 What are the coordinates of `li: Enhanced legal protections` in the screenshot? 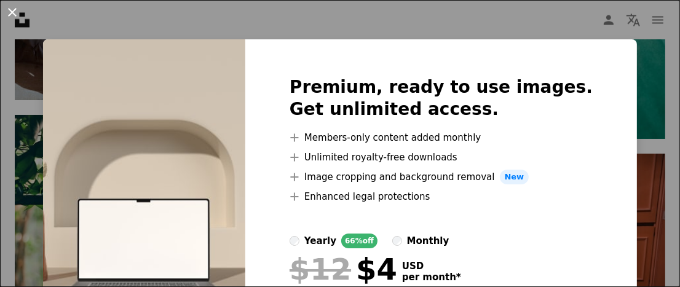 It's located at (441, 197).